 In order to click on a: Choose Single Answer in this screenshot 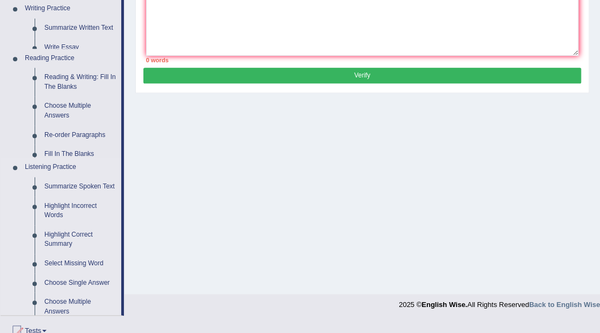, I will do `click(80, 283)`.